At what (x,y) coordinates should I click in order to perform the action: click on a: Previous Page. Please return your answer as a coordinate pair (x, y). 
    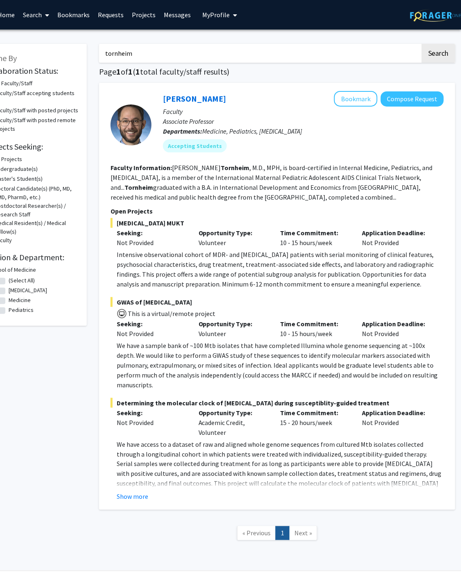
    Looking at the image, I should click on (257, 533).